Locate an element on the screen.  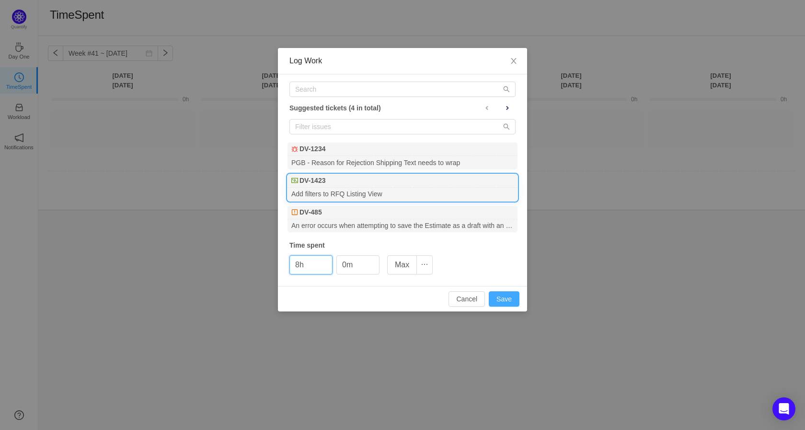
img: Bug - Client is located at coordinates (295, 149).